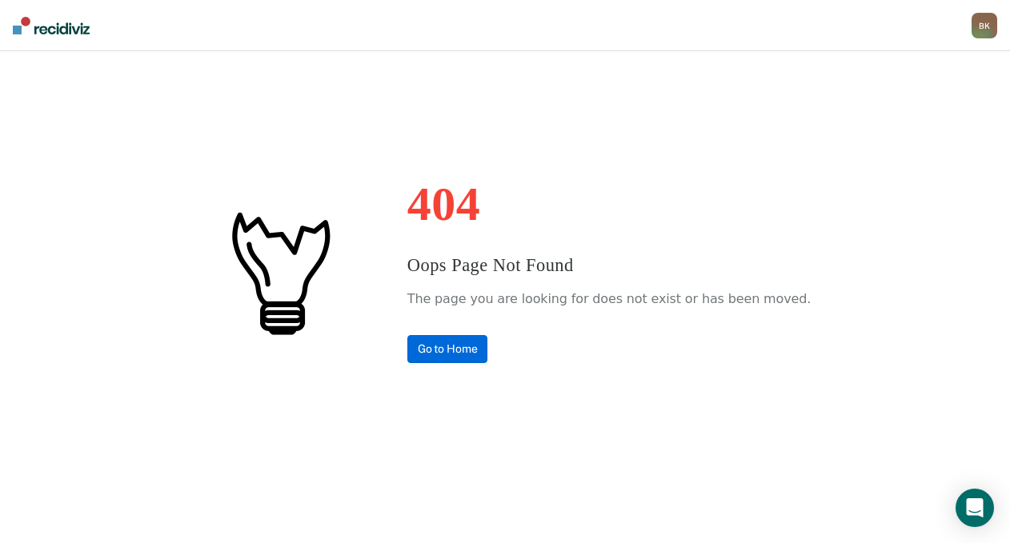 The image size is (1010, 543). I want to click on div: B K, so click(984, 26).